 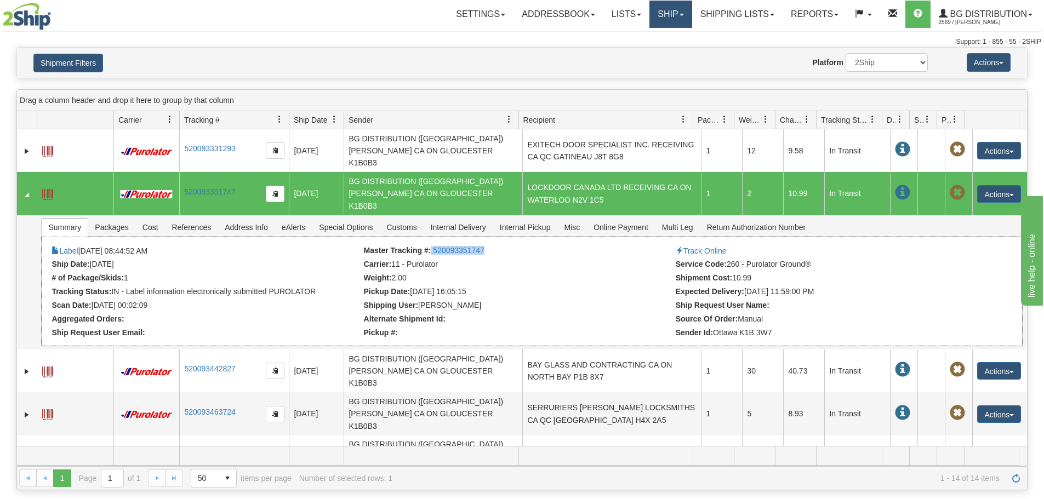 I want to click on a: Charge filter column settings, so click(x=806, y=119).